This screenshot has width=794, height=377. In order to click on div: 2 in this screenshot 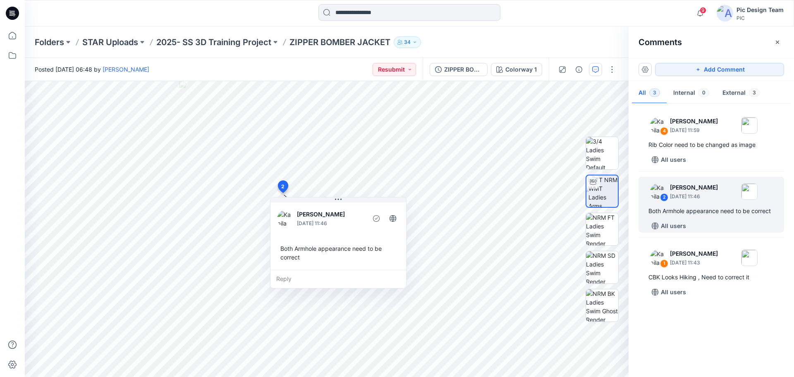, I will do `click(664, 197)`.